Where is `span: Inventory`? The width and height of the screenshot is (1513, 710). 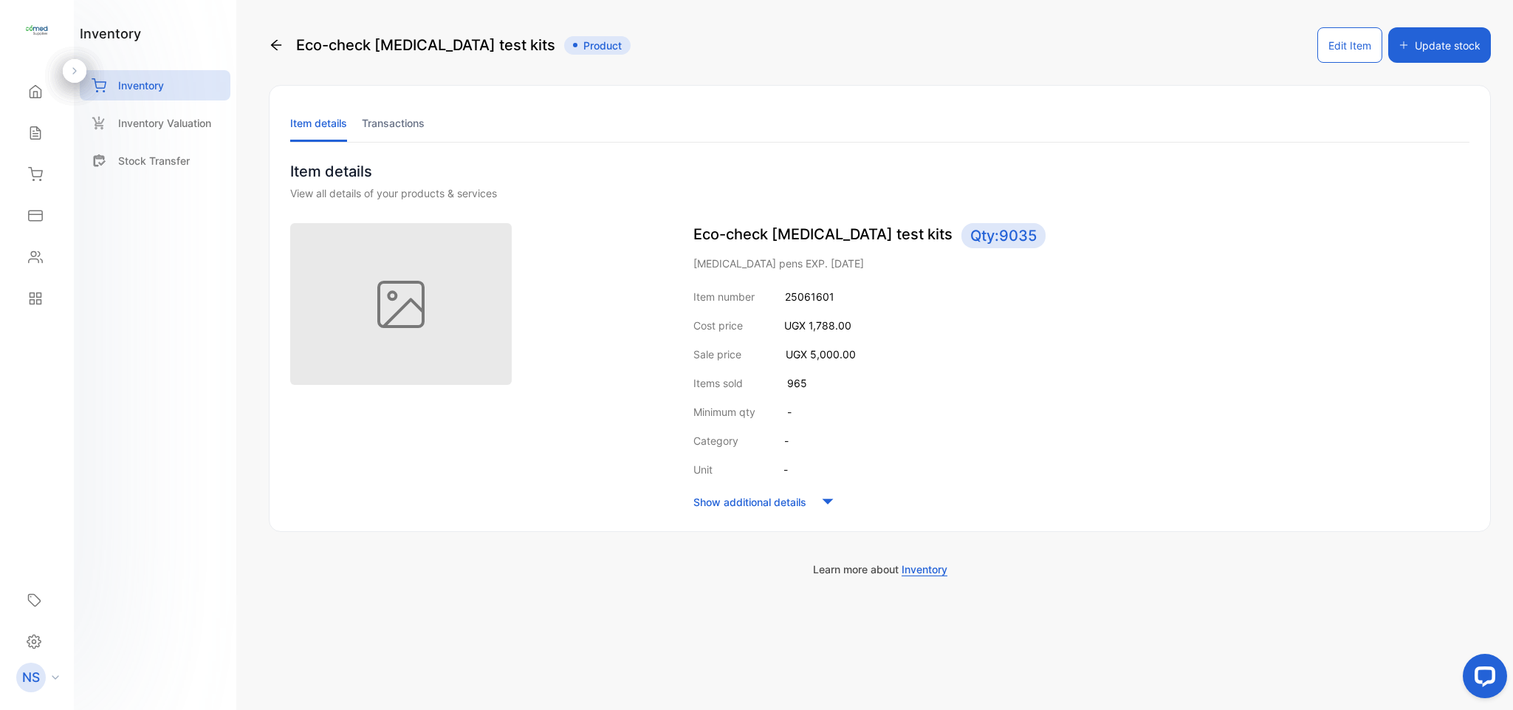
span: Inventory is located at coordinates (924, 569).